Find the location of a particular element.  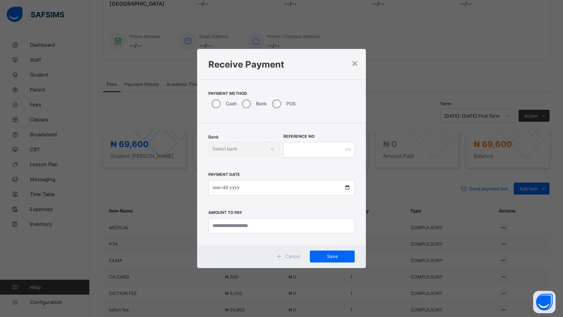

label: Amount to pay is located at coordinates (225, 212).